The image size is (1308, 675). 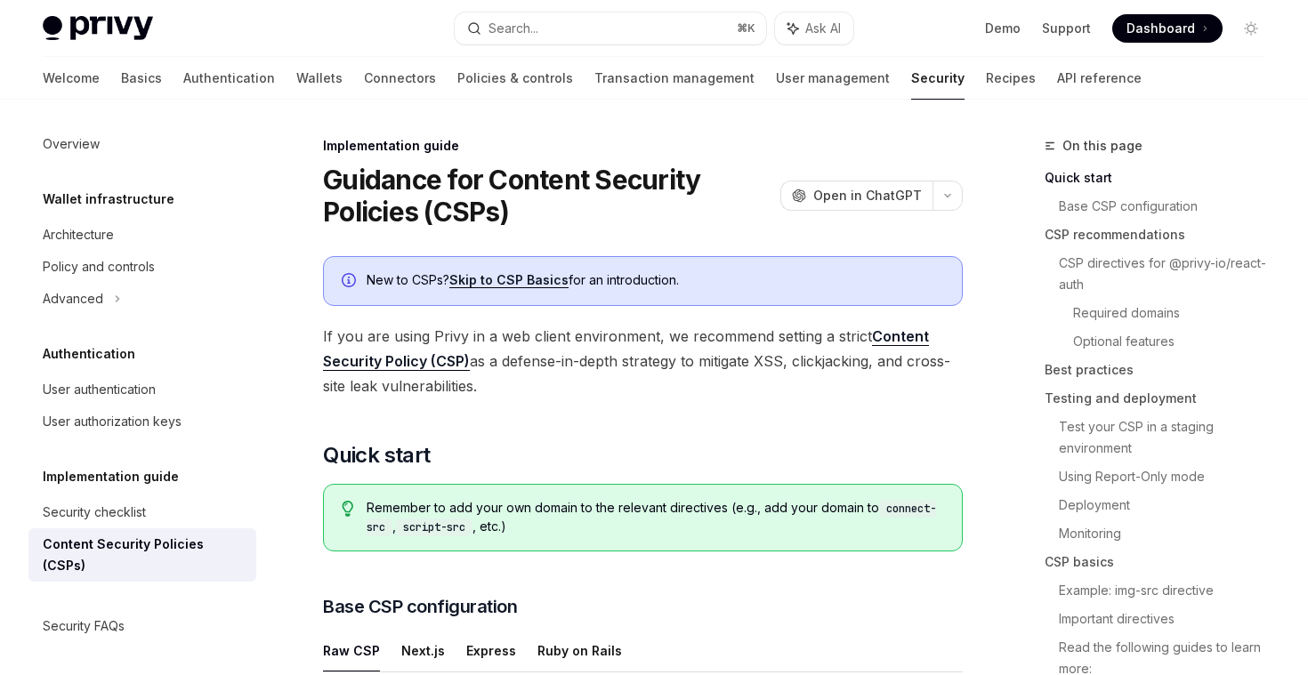 What do you see at coordinates (1162, 399) in the screenshot?
I see `a: Testing and deployment` at bounding box center [1162, 399].